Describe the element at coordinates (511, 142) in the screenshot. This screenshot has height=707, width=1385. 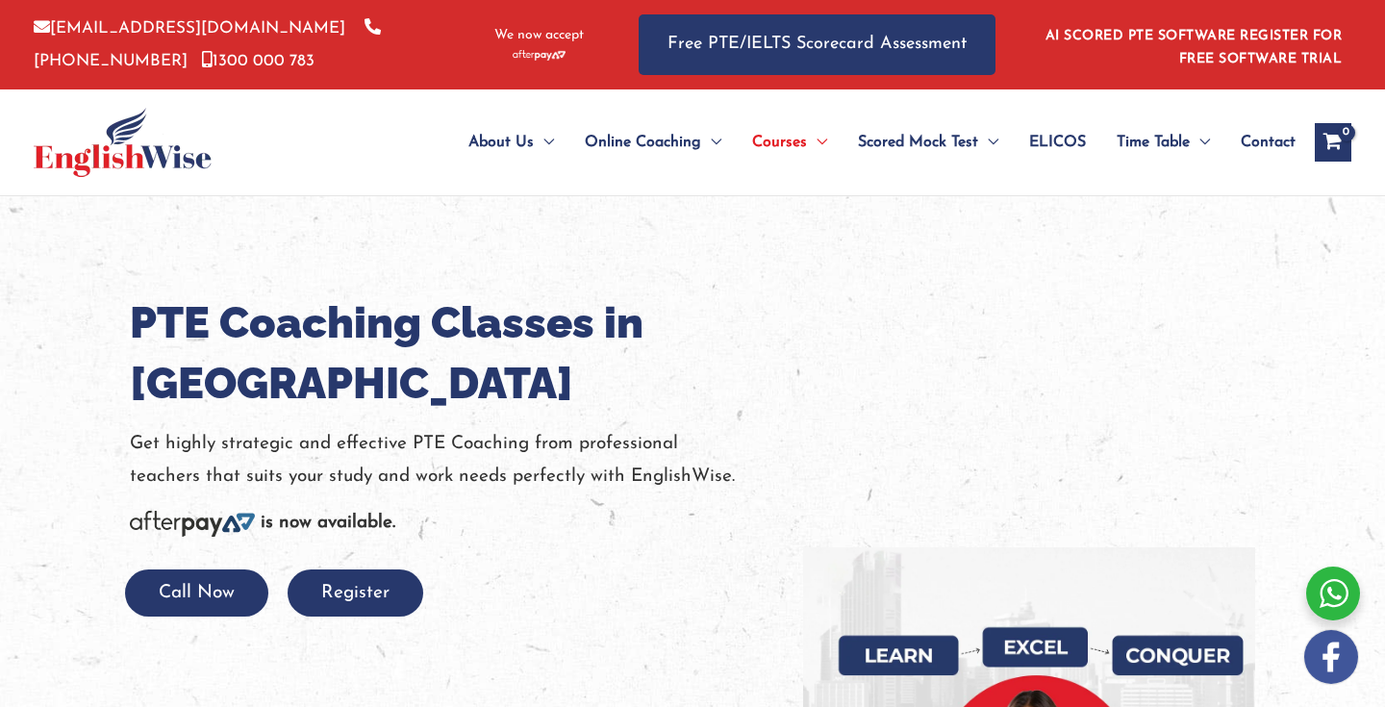
I see `a: About UsMenu Toggle` at that location.